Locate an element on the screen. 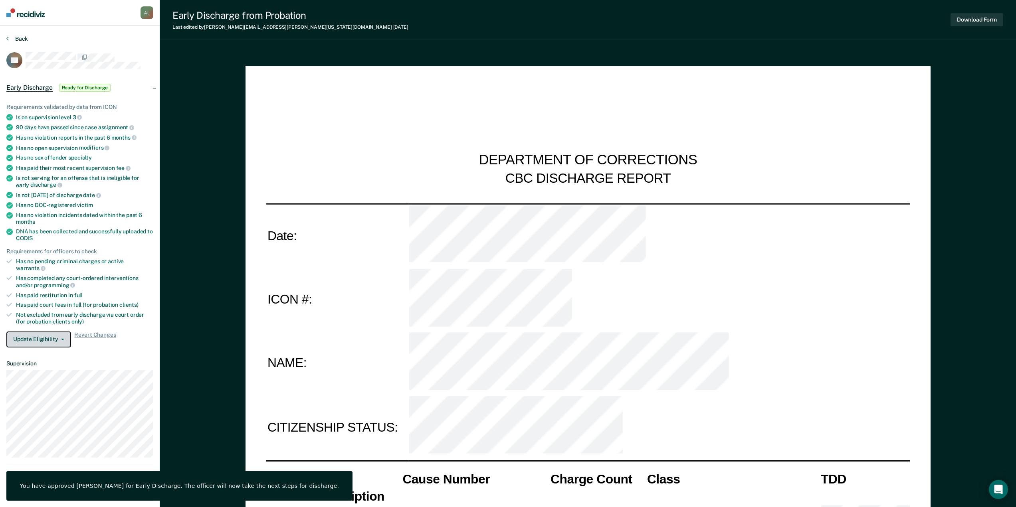  div: Has paid court fees in full (for probation is located at coordinates (85, 305).